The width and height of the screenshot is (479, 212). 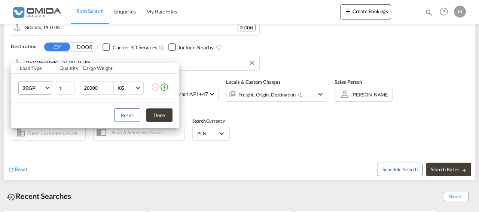 What do you see at coordinates (127, 115) in the screenshot?
I see `button: Reset` at bounding box center [127, 115].